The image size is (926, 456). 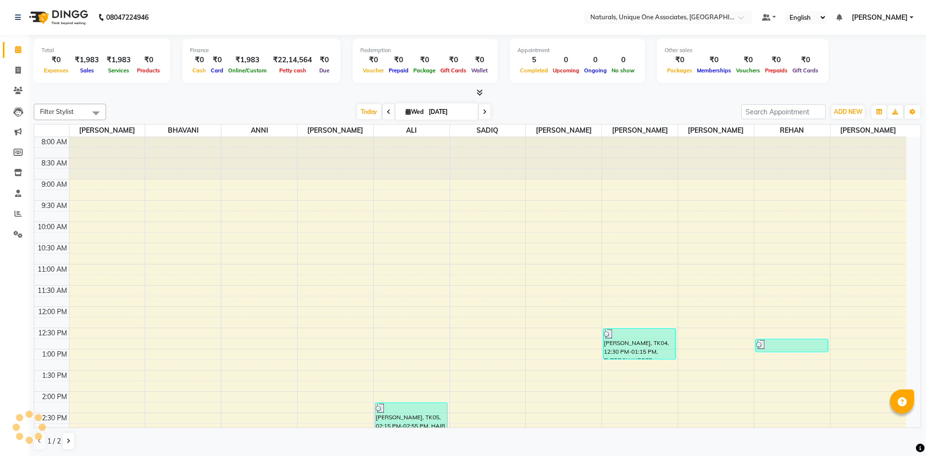 What do you see at coordinates (743, 50) in the screenshot?
I see `div: Other sales` at bounding box center [743, 50].